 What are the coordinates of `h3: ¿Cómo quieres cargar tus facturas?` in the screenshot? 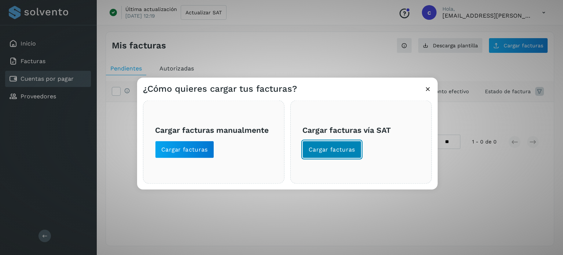 It's located at (220, 88).